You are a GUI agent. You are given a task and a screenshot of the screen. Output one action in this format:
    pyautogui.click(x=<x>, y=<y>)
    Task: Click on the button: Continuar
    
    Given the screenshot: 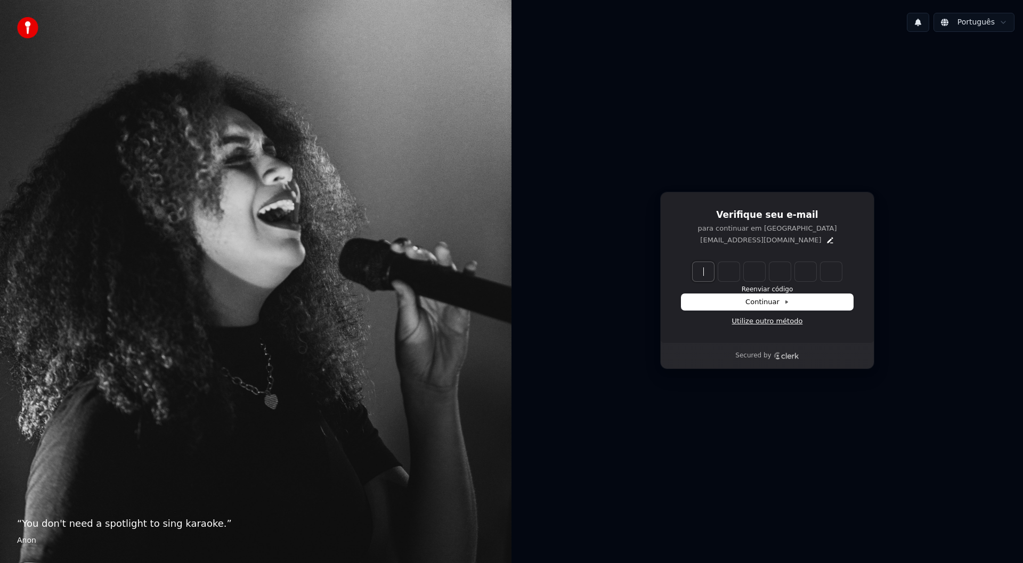 What is the action you would take?
    pyautogui.click(x=767, y=302)
    